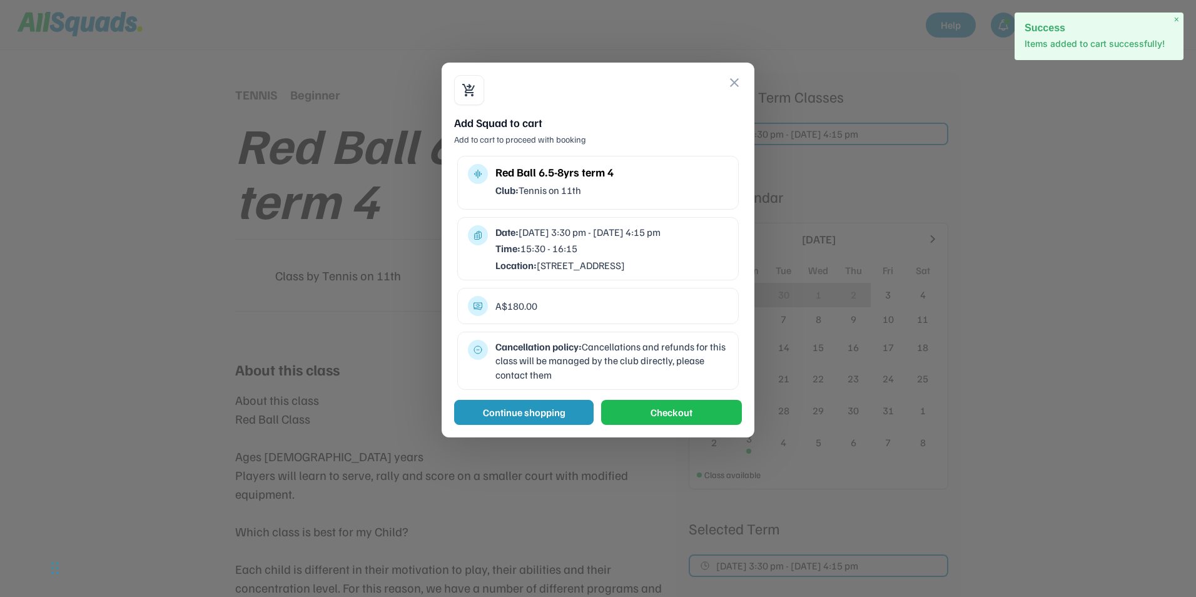 This screenshot has width=1196, height=597. What do you see at coordinates (671, 412) in the screenshot?
I see `button: Checkout` at bounding box center [671, 412].